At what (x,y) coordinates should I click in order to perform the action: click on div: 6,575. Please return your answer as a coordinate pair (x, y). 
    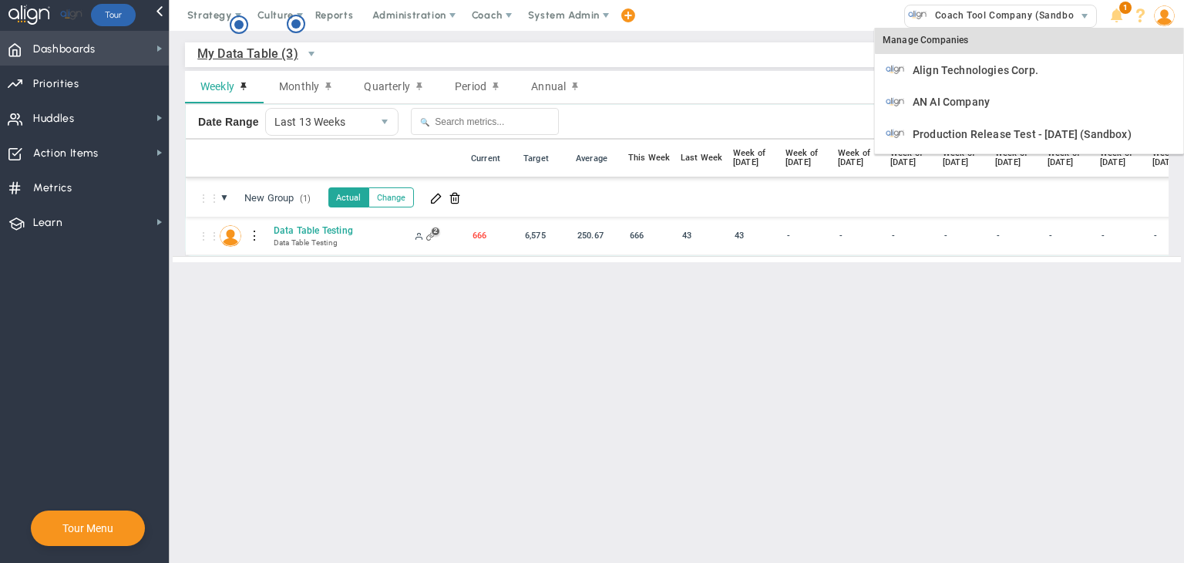
    Looking at the image, I should click on (545, 235).